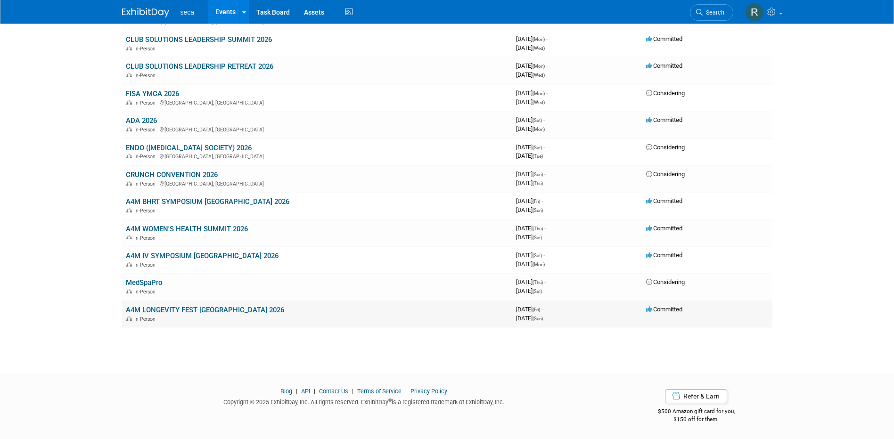 This screenshot has width=894, height=439. Describe the element at coordinates (536, 310) in the screenshot. I see `span: (Fri)` at that location.